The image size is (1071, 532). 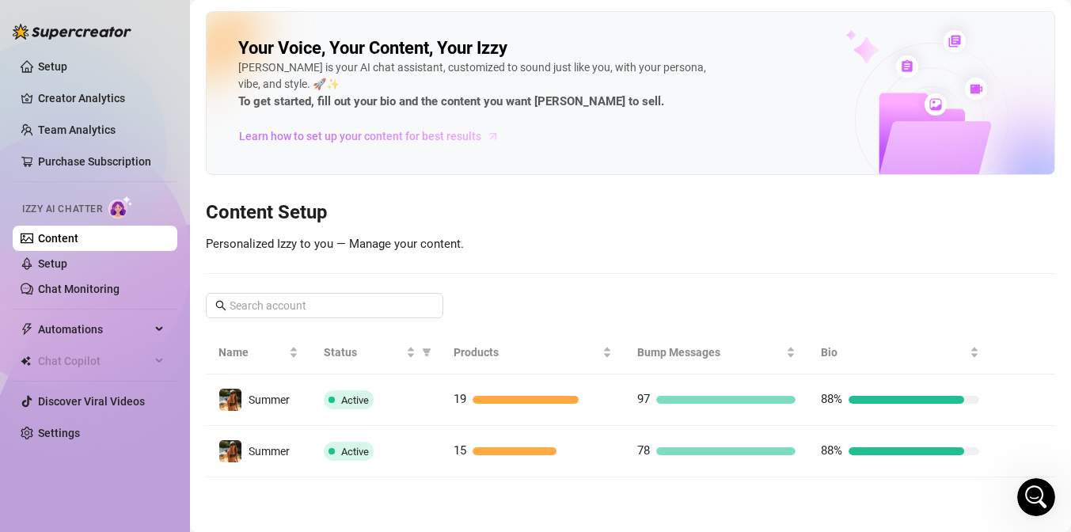 What do you see at coordinates (264, 418) in the screenshot?
I see `button: Help` at bounding box center [264, 418].